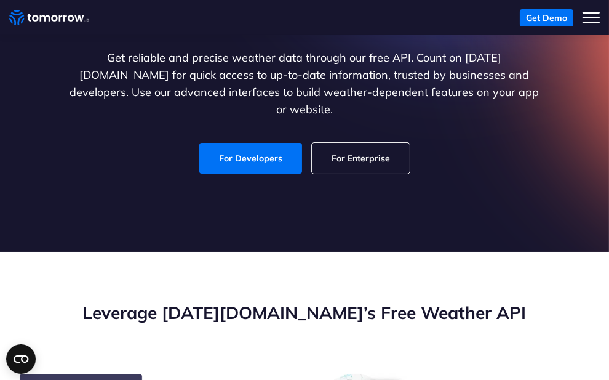 The height and width of the screenshot is (380, 609). Describe the element at coordinates (361, 158) in the screenshot. I see `a: For Enterprise` at that location.